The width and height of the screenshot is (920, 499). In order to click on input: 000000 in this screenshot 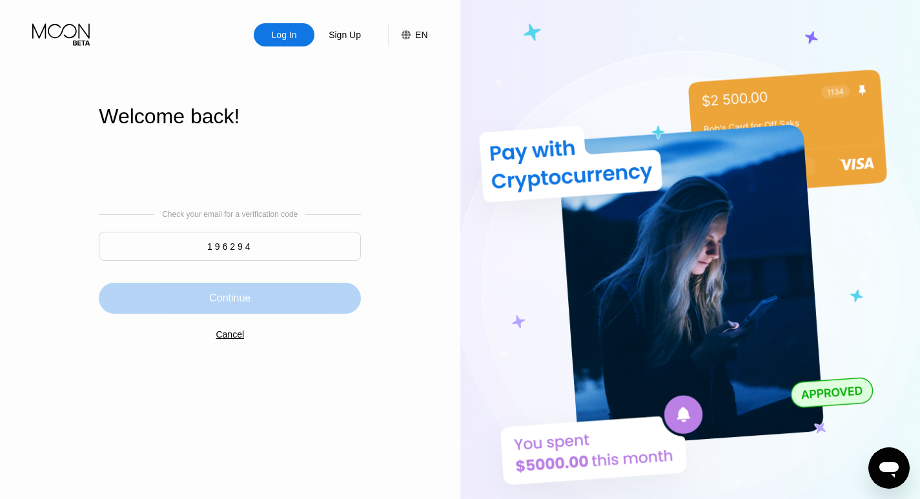, I will do `click(230, 246)`.